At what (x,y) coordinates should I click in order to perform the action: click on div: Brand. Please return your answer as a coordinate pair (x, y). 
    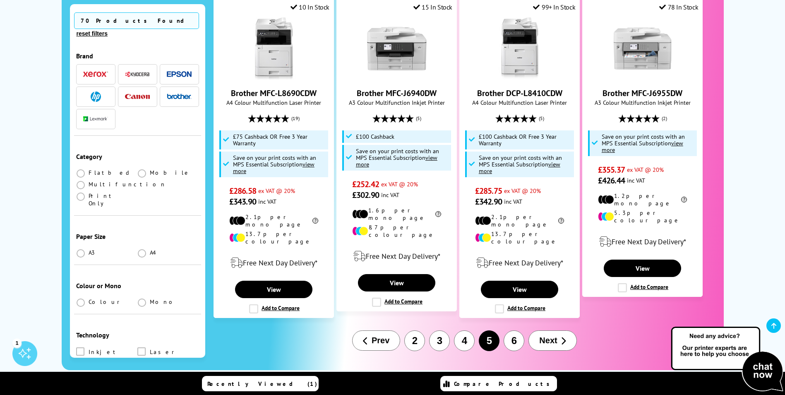
    Looking at the image, I should click on (138, 56).